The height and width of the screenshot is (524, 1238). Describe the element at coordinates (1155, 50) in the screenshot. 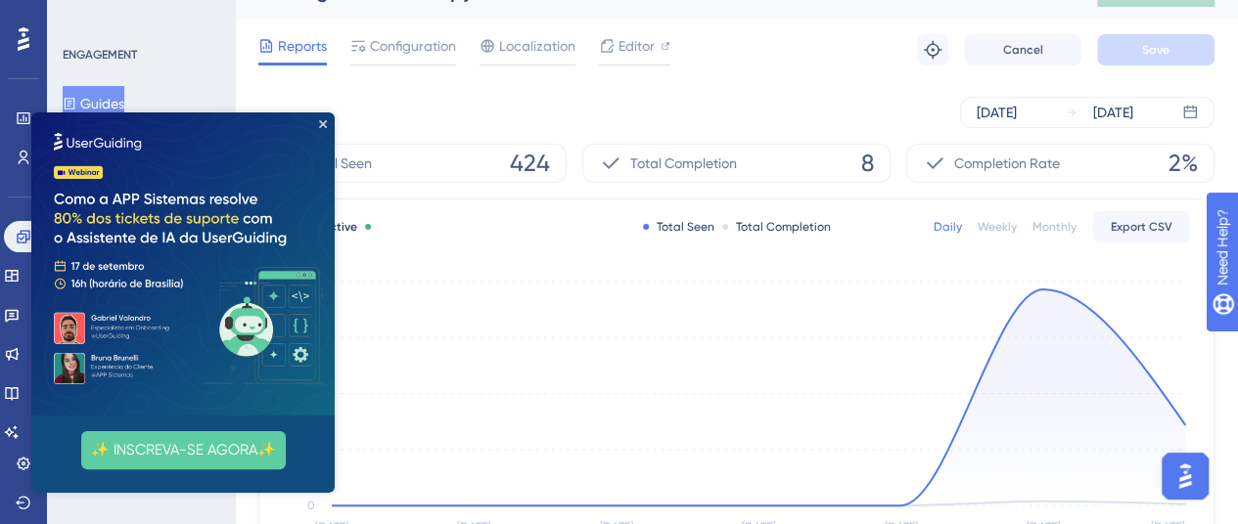

I see `button: Save` at that location.